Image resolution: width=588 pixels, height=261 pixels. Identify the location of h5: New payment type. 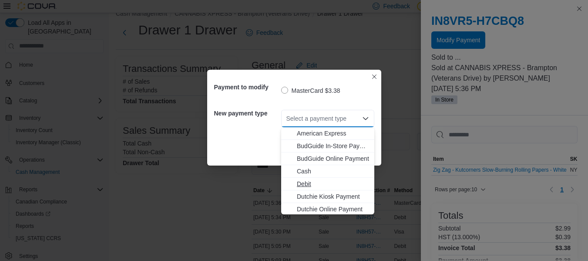
(247, 113).